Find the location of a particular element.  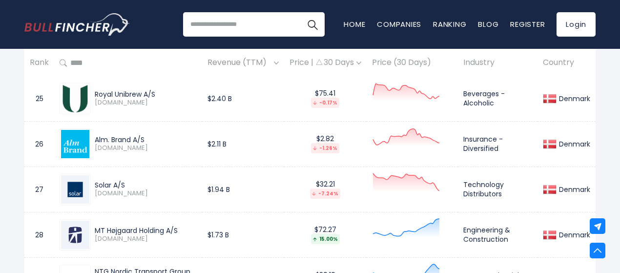

img: MTHH.CO.png is located at coordinates (75, 235).